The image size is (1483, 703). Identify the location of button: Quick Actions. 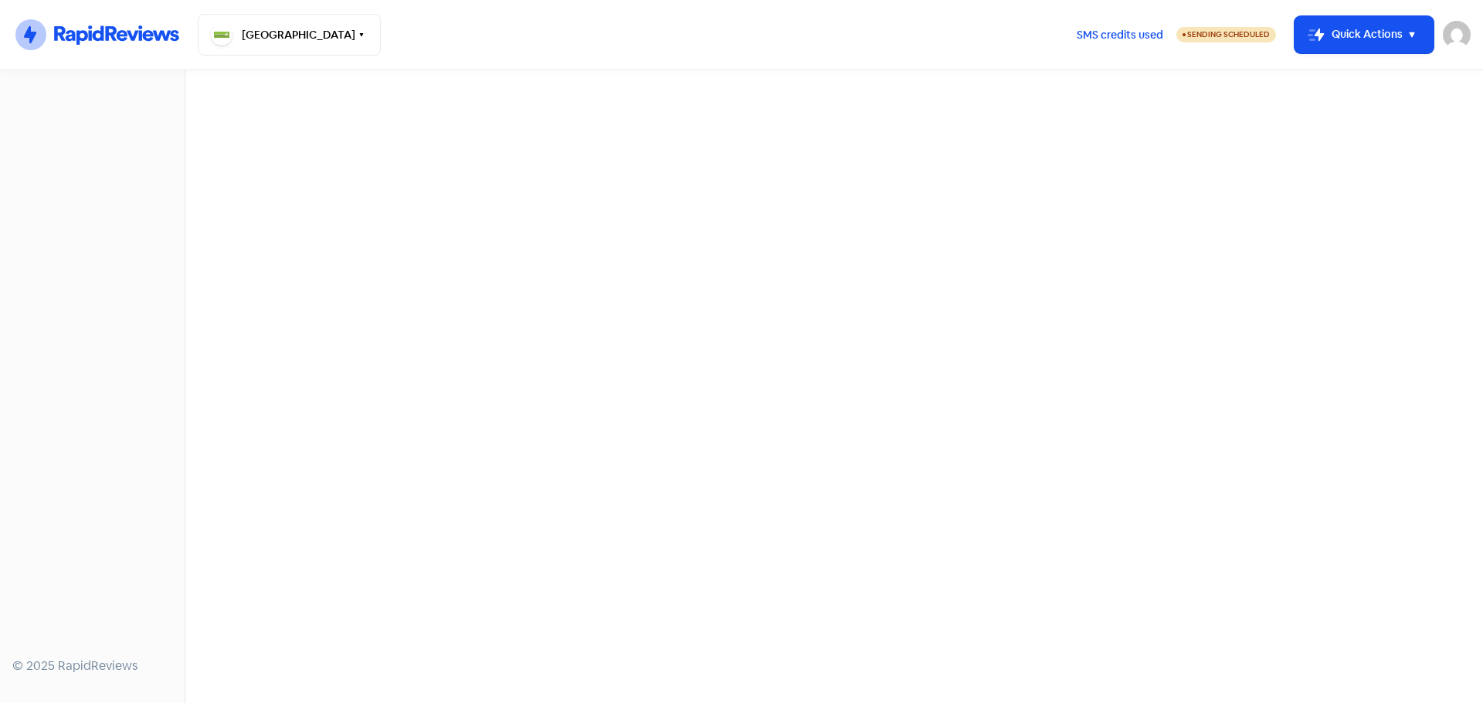
(1364, 35).